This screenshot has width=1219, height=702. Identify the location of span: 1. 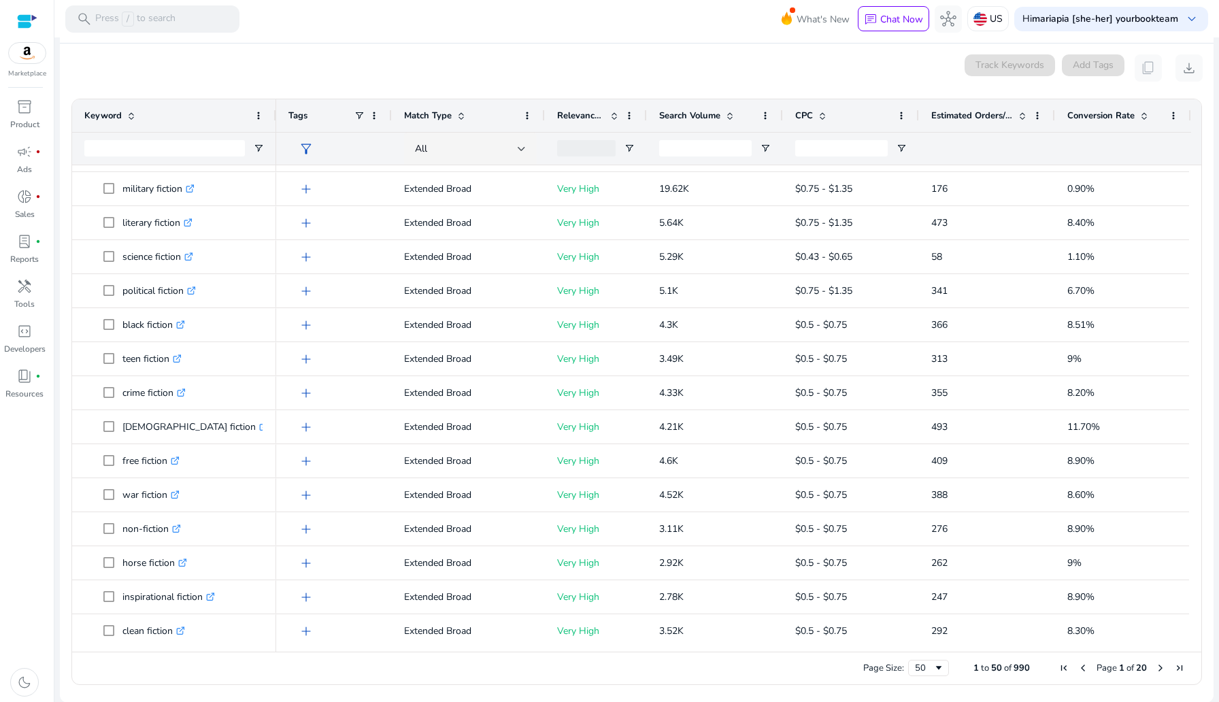
(976, 668).